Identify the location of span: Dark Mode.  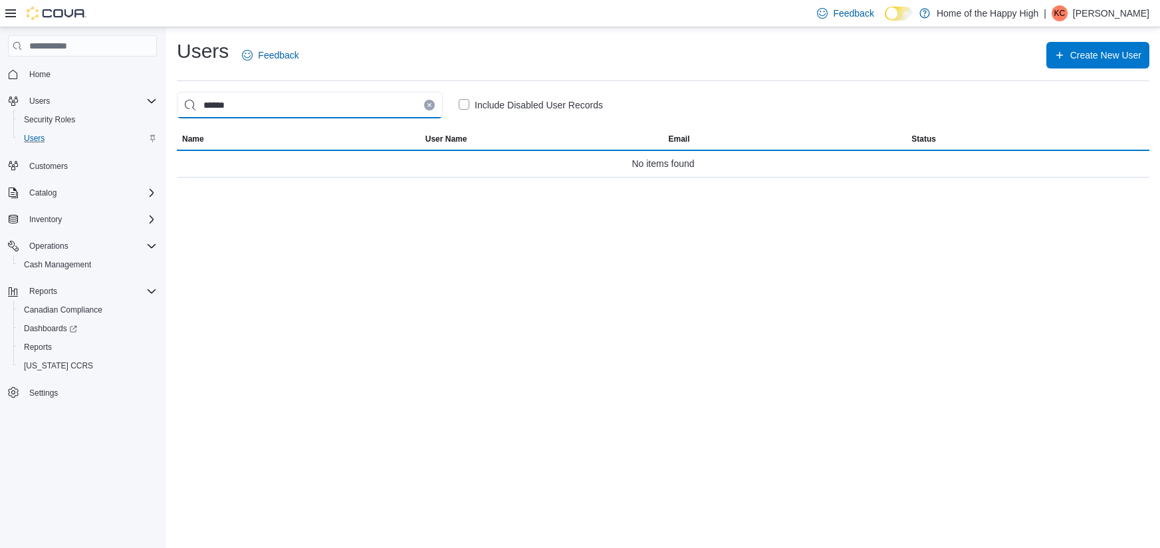
(885, 21).